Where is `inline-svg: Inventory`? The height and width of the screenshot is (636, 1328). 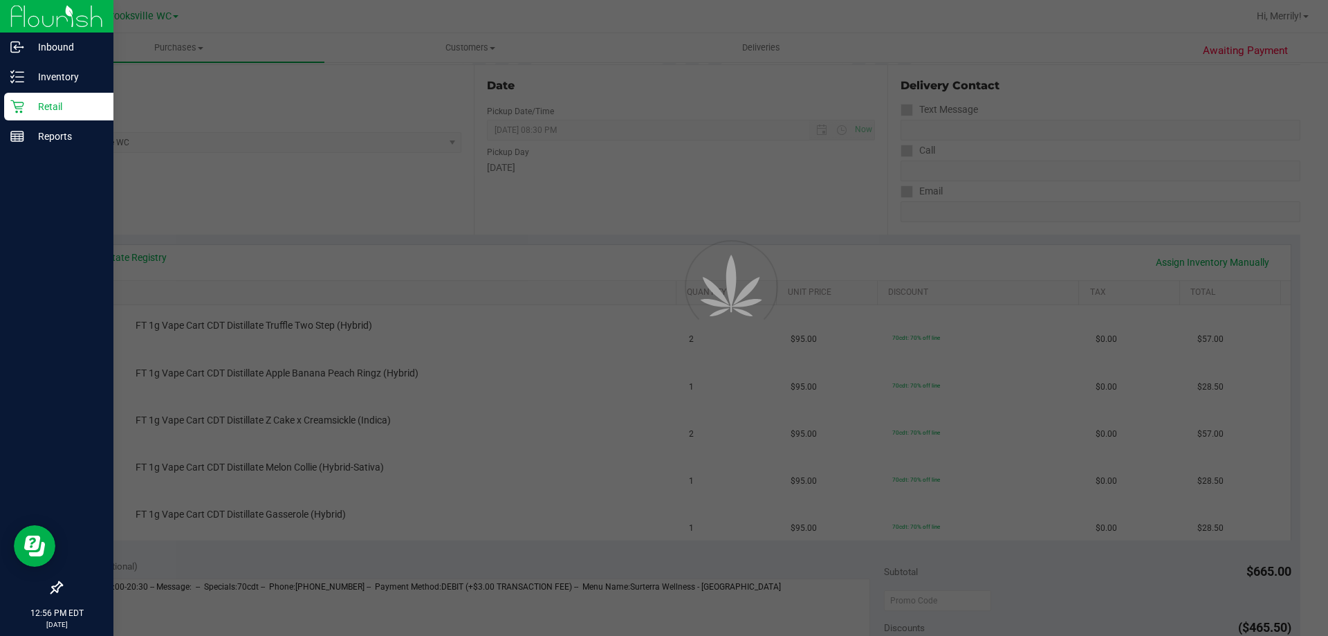 inline-svg: Inventory is located at coordinates (17, 77).